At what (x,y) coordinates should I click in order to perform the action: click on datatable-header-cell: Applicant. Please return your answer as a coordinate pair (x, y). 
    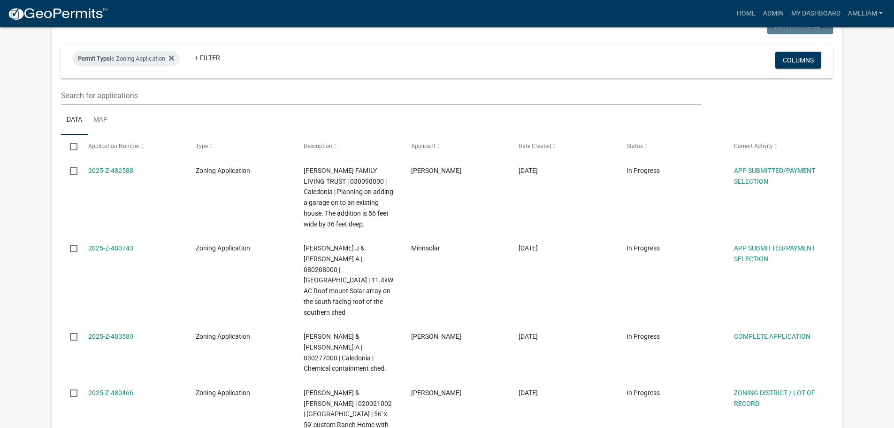
    Looking at the image, I should click on (456, 146).